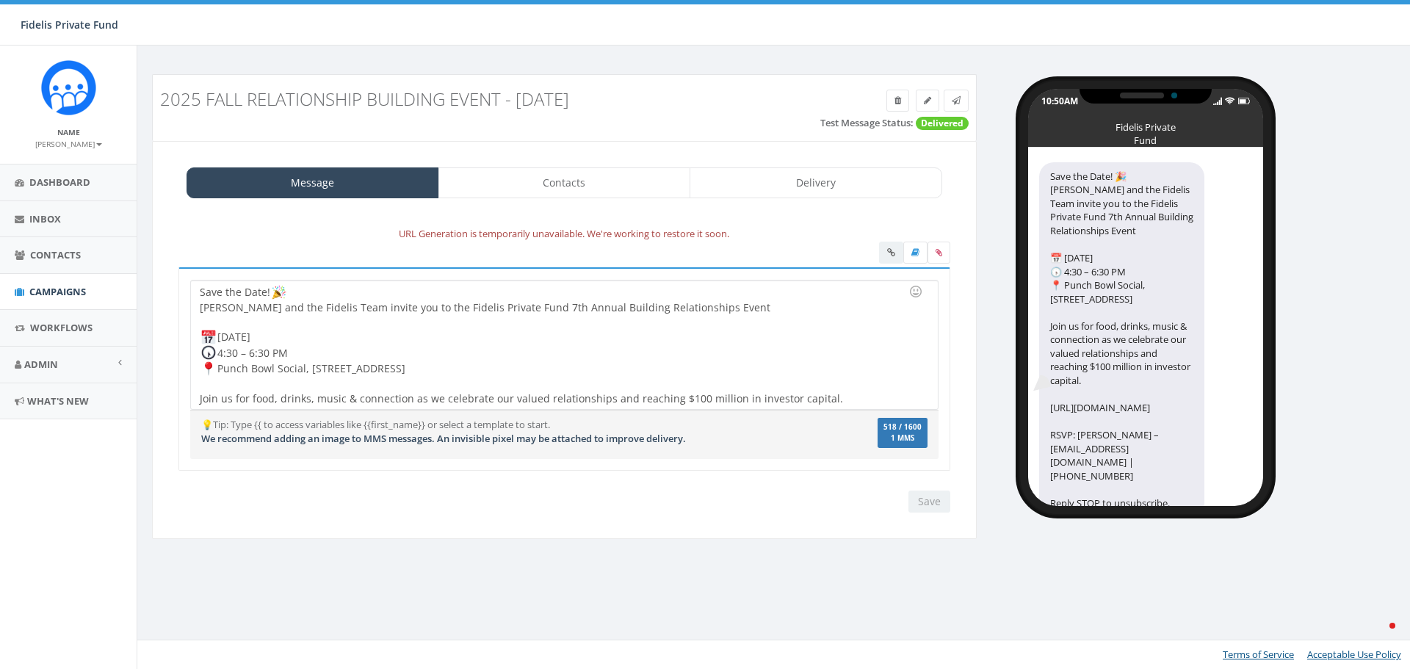  What do you see at coordinates (942, 123) in the screenshot?
I see `span: Delivered` at bounding box center [942, 123].